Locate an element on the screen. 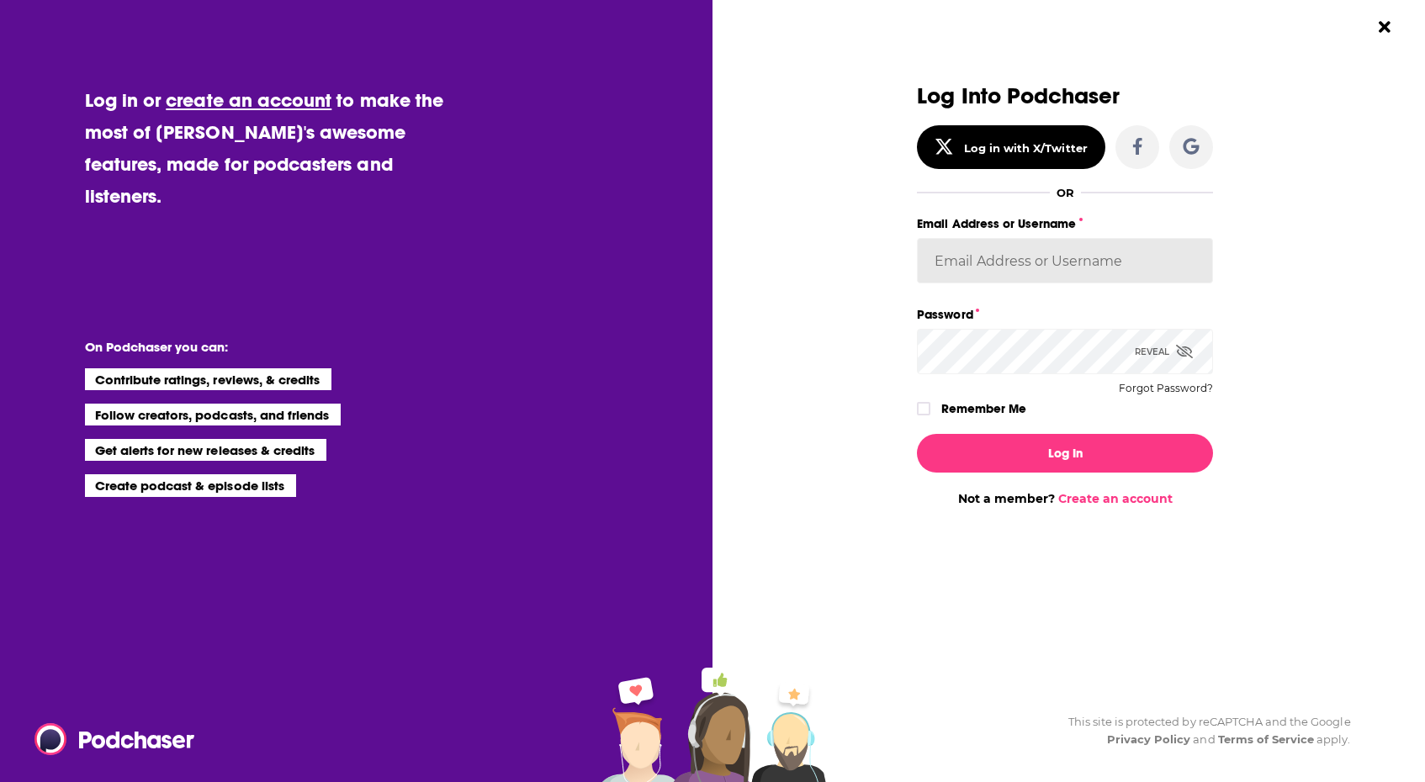 Image resolution: width=1425 pixels, height=782 pixels. a: create an account is located at coordinates (248, 100).